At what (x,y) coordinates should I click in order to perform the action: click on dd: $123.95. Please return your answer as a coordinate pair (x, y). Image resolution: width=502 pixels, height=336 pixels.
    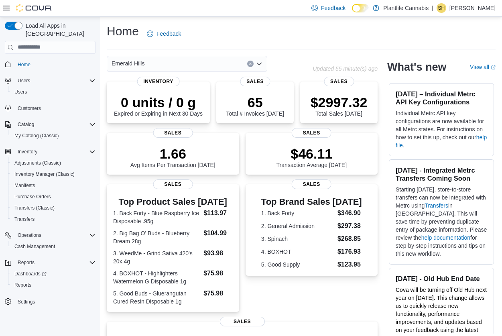
    Looking at the image, I should click on (350, 265).